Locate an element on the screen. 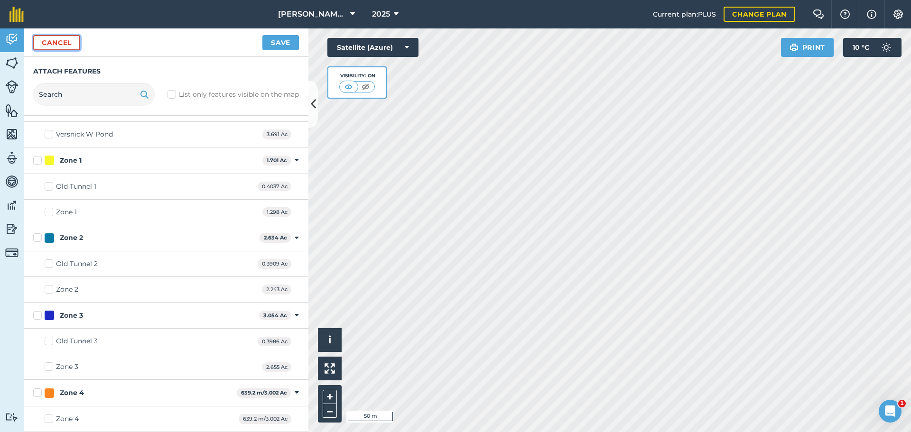  button: 10 °C is located at coordinates (872, 47).